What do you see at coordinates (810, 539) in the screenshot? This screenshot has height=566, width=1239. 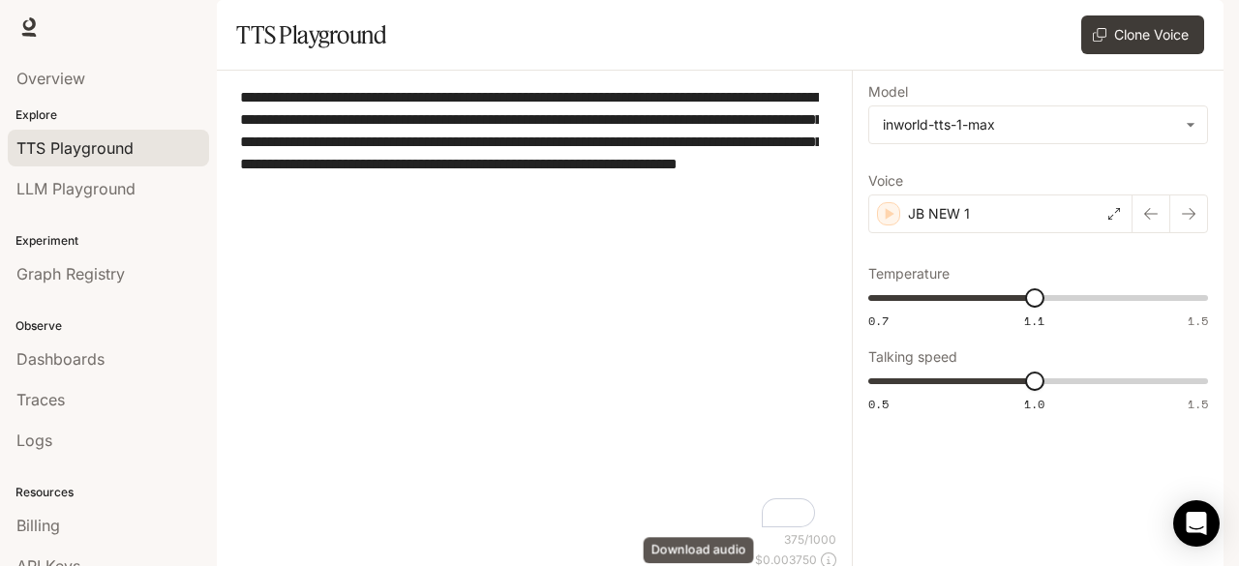 I see `p: 375 / 1000` at bounding box center [810, 539].